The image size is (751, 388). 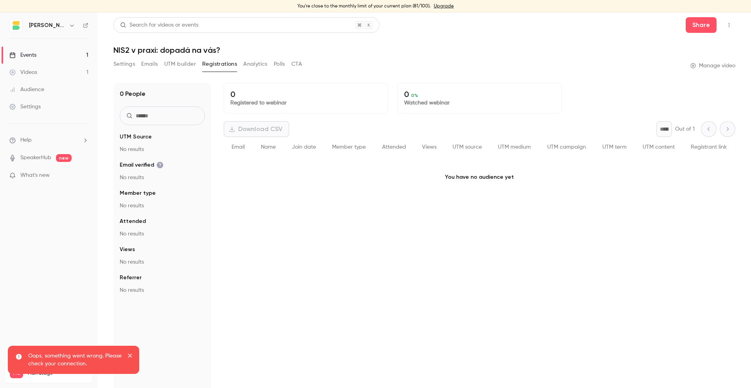 What do you see at coordinates (444, 6) in the screenshot?
I see `a: Upgrade` at bounding box center [444, 6].